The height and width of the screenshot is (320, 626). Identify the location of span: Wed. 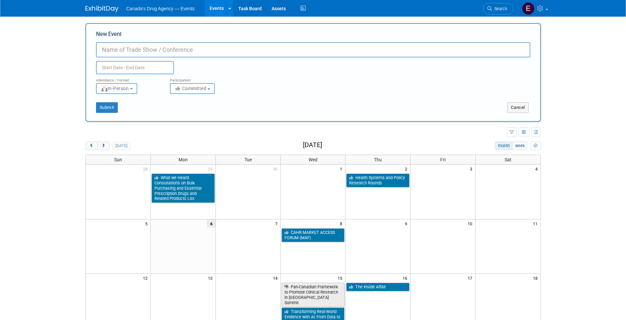
(313, 160).